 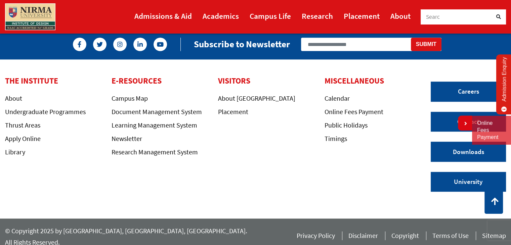 I want to click on a: Thrust Areas, so click(x=22, y=125).